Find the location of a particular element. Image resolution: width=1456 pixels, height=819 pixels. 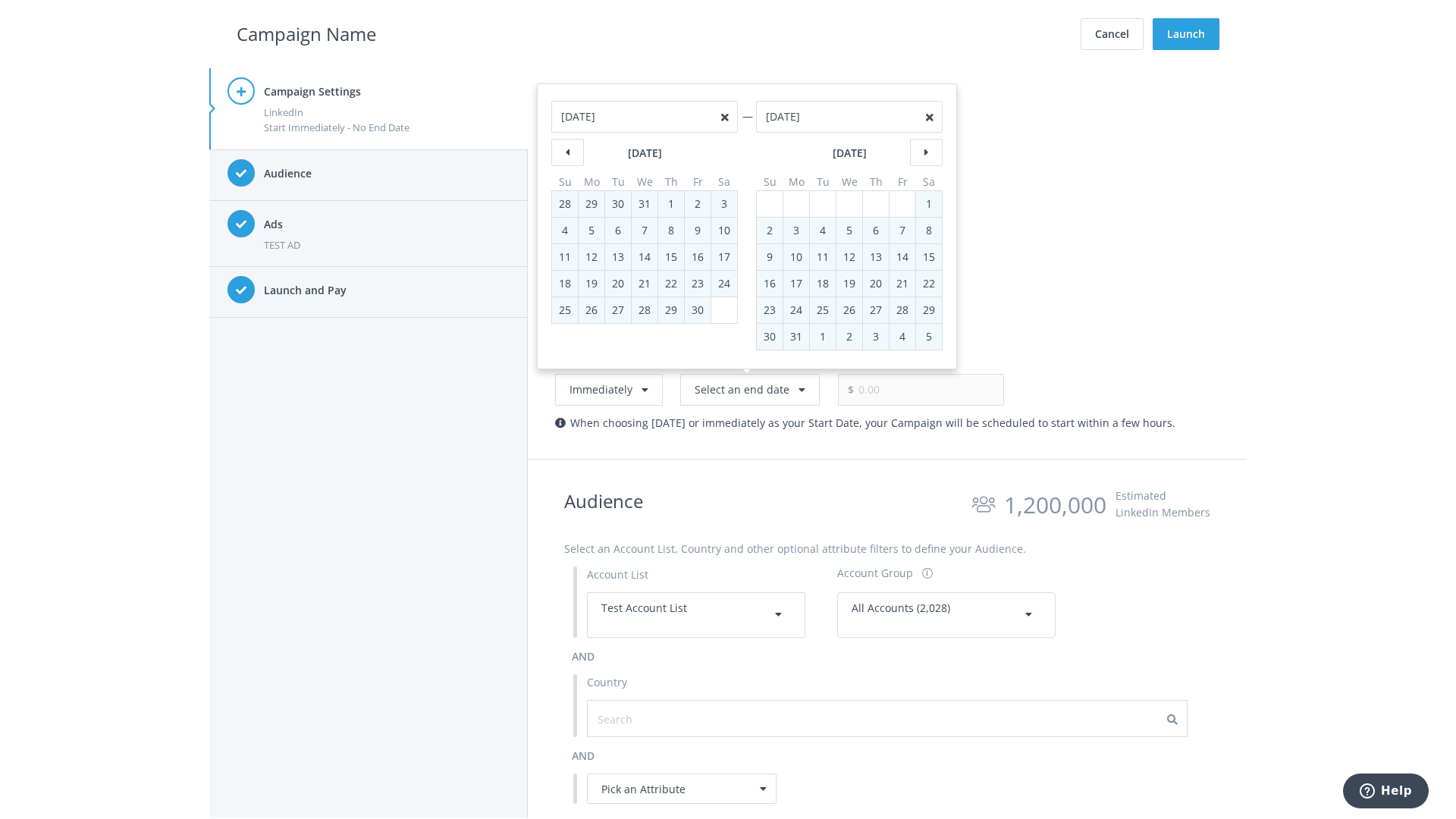

input: Search is located at coordinates (665, 719).